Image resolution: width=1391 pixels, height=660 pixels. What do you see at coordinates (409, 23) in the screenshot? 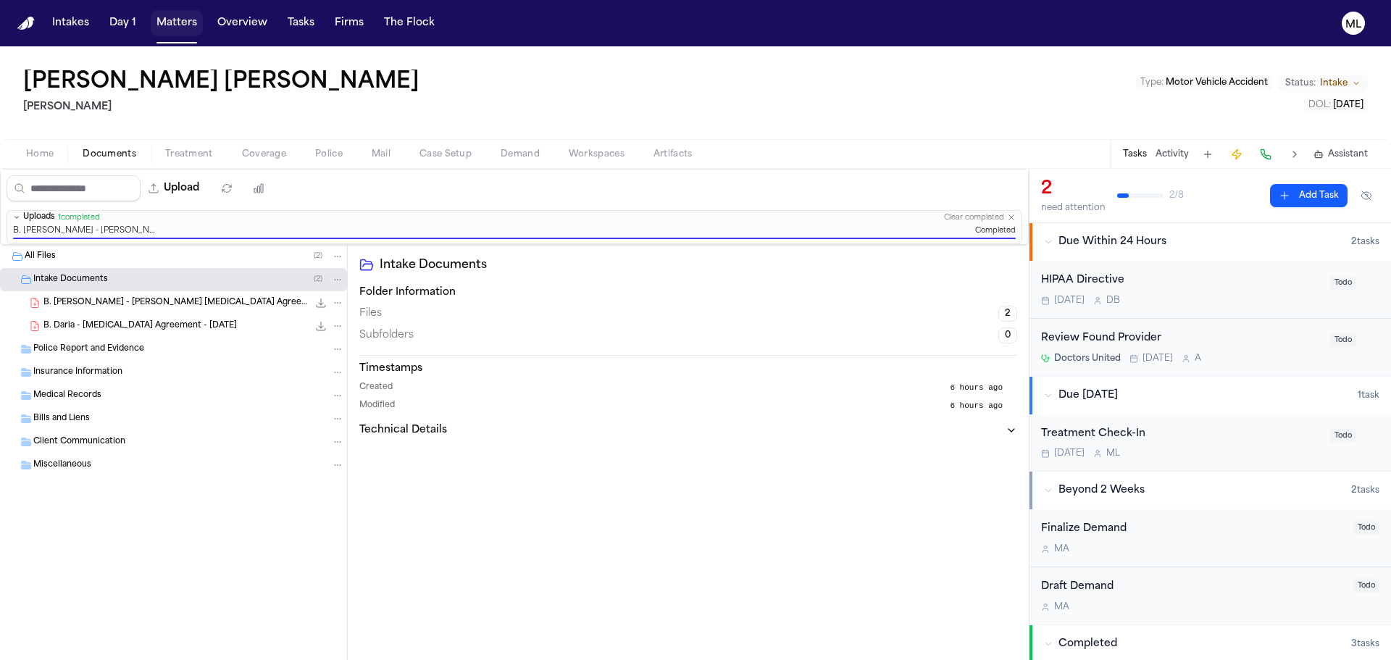
I see `a: The Flock` at bounding box center [409, 23].